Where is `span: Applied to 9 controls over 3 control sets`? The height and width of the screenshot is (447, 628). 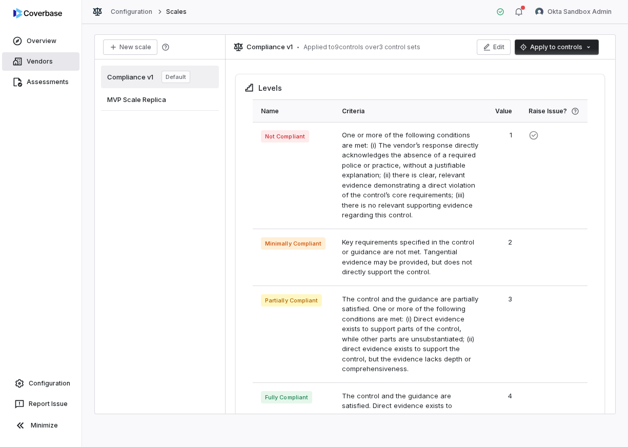
span: Applied to 9 controls over 3 control sets is located at coordinates (362, 47).